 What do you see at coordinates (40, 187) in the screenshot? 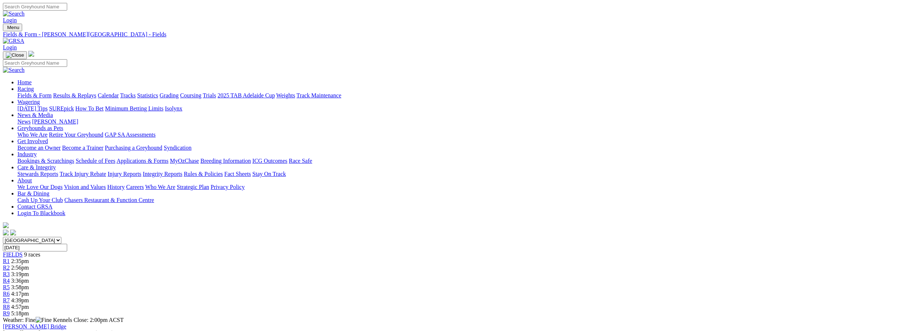
I see `a: We Love Our Dogs` at bounding box center [40, 187].